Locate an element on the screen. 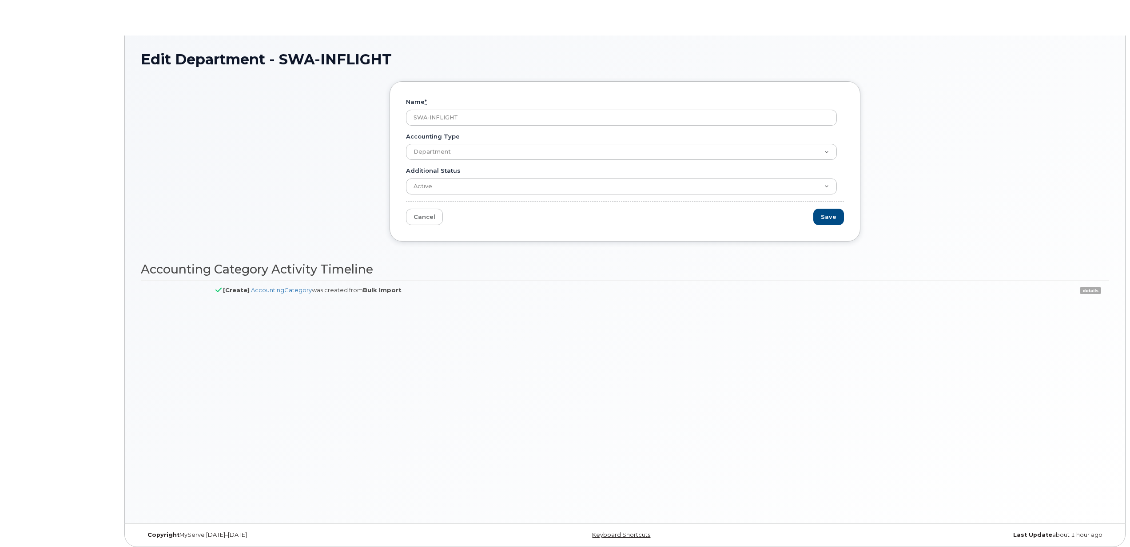 Image resolution: width=1130 pixels, height=547 pixels. label: Name is located at coordinates (416, 102).